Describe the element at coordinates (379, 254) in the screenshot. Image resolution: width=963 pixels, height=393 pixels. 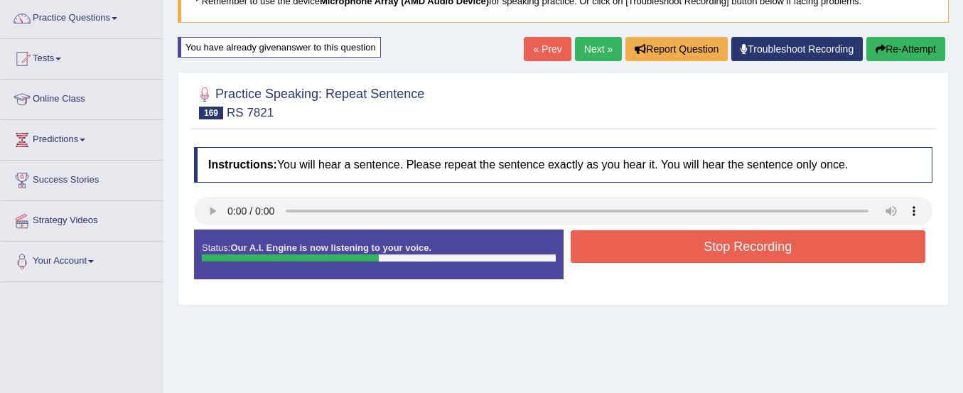
I see `div: Status:` at that location.